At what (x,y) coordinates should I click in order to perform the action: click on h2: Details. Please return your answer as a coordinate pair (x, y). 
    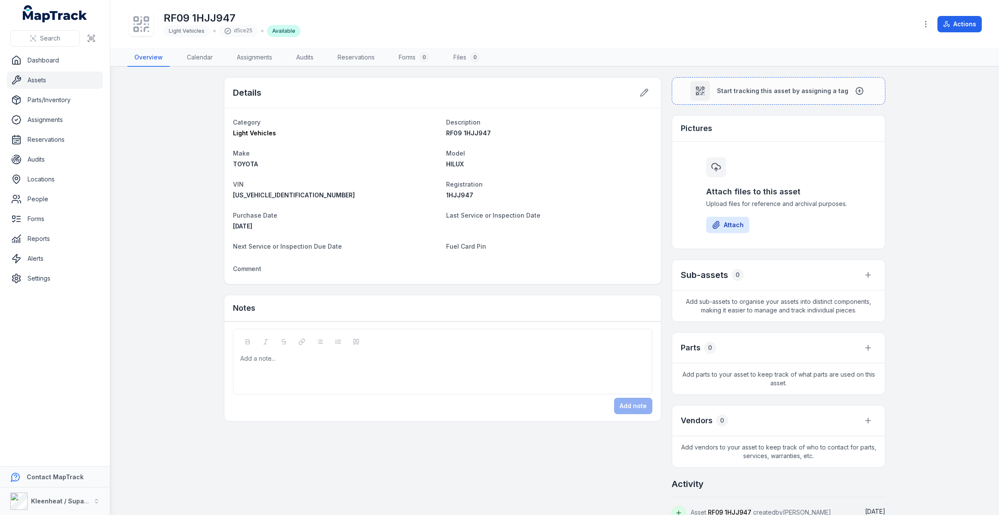
    Looking at the image, I should click on (247, 93).